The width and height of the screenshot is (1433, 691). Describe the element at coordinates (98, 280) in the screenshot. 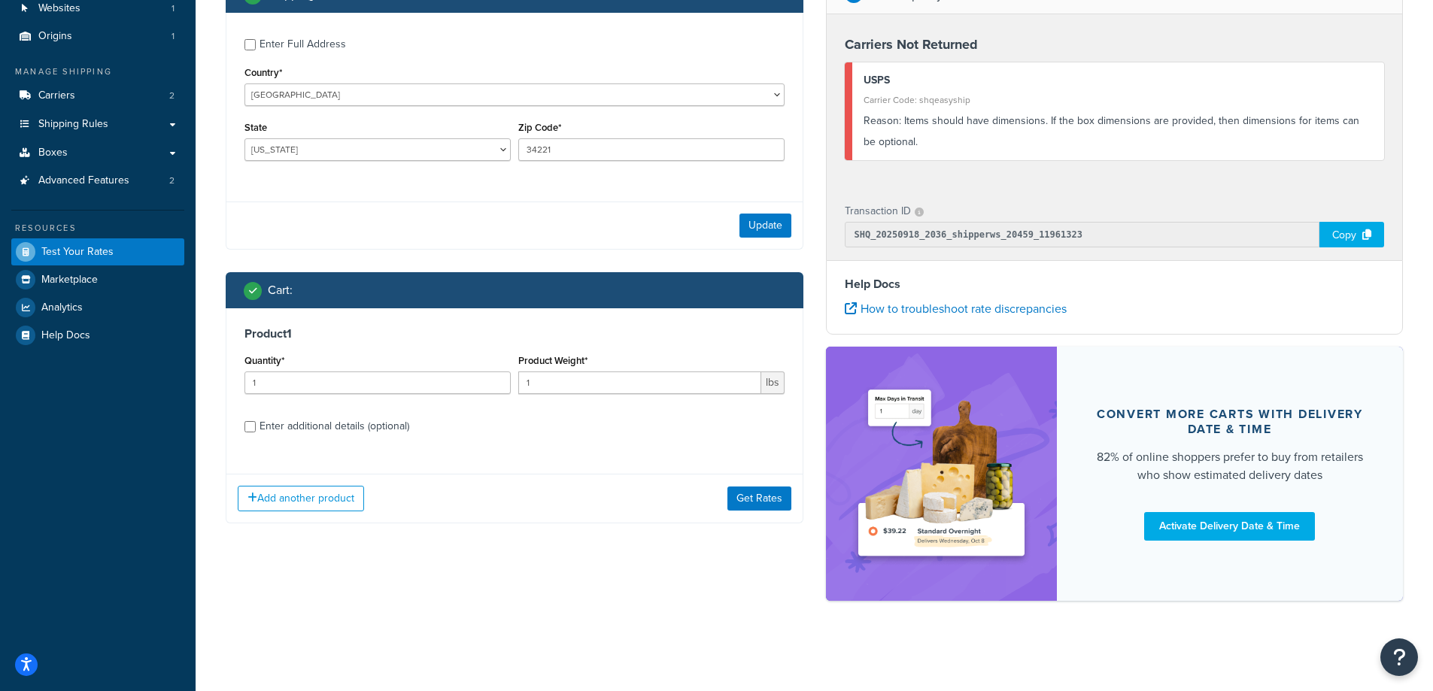

I see `li: Marketplace` at that location.